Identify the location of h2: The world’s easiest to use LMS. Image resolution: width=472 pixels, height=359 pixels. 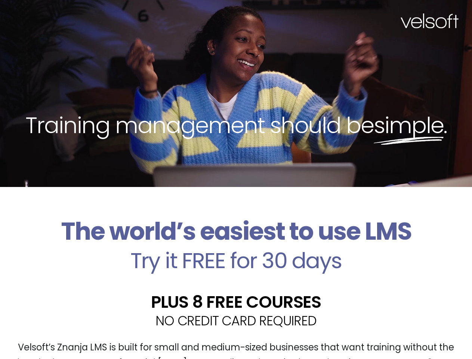
(236, 232).